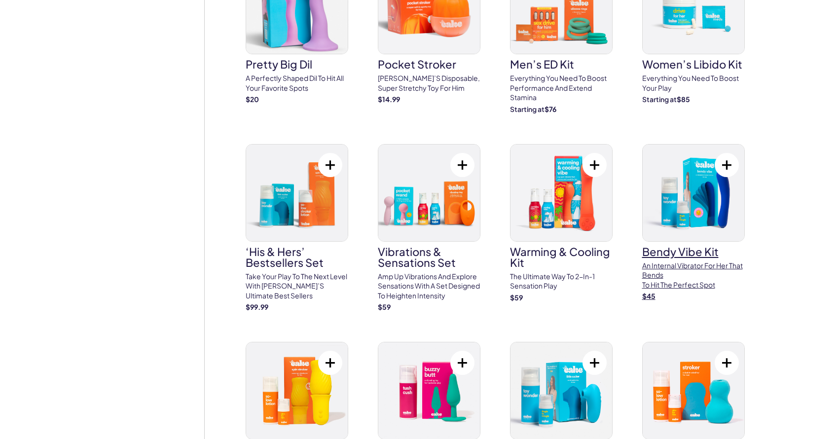 The height and width of the screenshot is (439, 838). Describe the element at coordinates (297, 193) in the screenshot. I see `img: ‘His & Hers’ Bestsellers Set` at that location.